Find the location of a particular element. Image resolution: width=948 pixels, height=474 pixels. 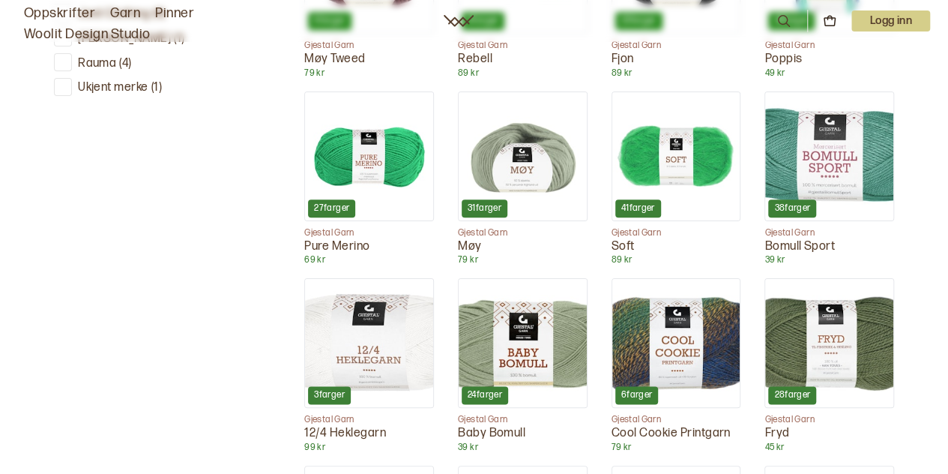

p: Pure Merino is located at coordinates (369, 247).